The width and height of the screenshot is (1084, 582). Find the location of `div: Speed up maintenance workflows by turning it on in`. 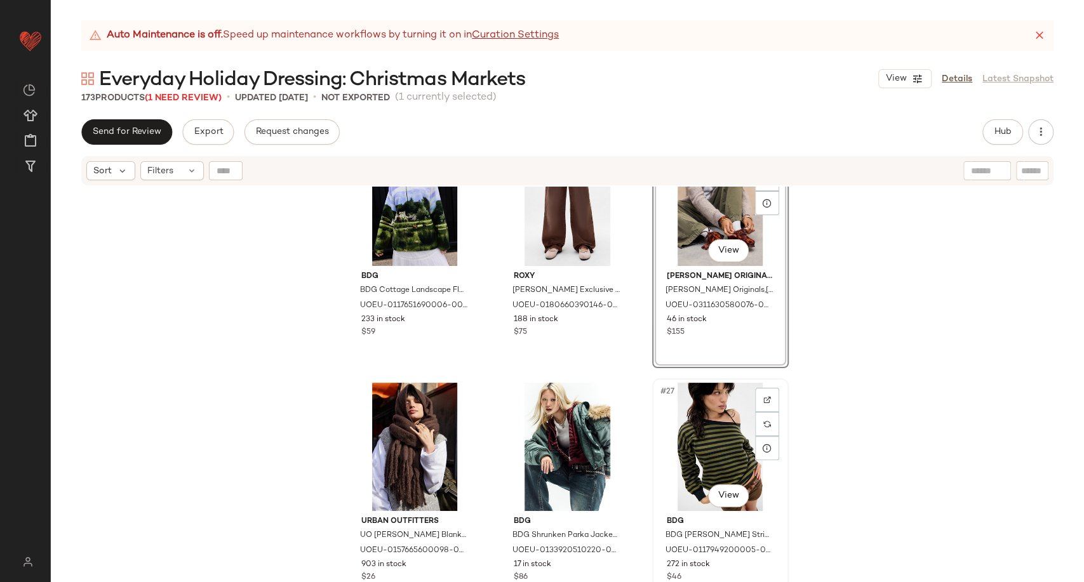

div: Speed up maintenance workflows by turning it on in is located at coordinates (324, 36).